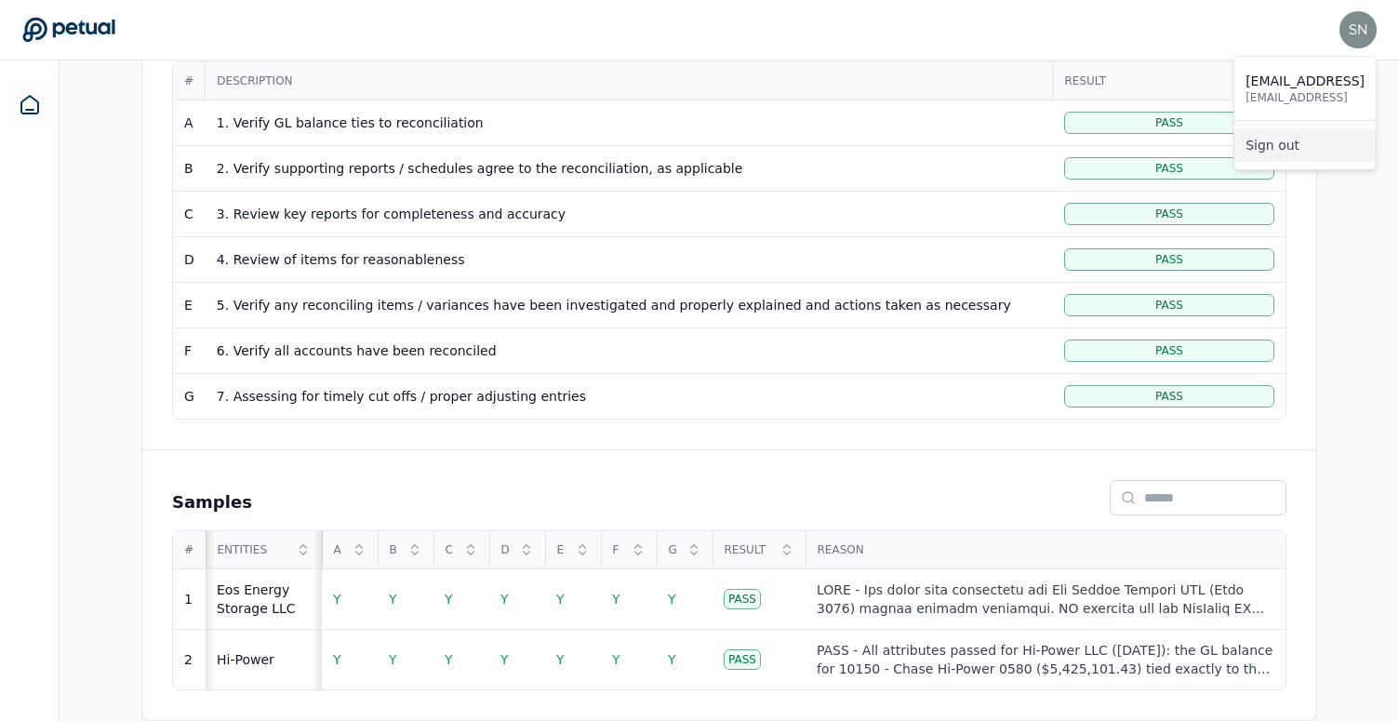  I want to click on div: 6. Verify all accounts have been reconciled, so click(629, 351).